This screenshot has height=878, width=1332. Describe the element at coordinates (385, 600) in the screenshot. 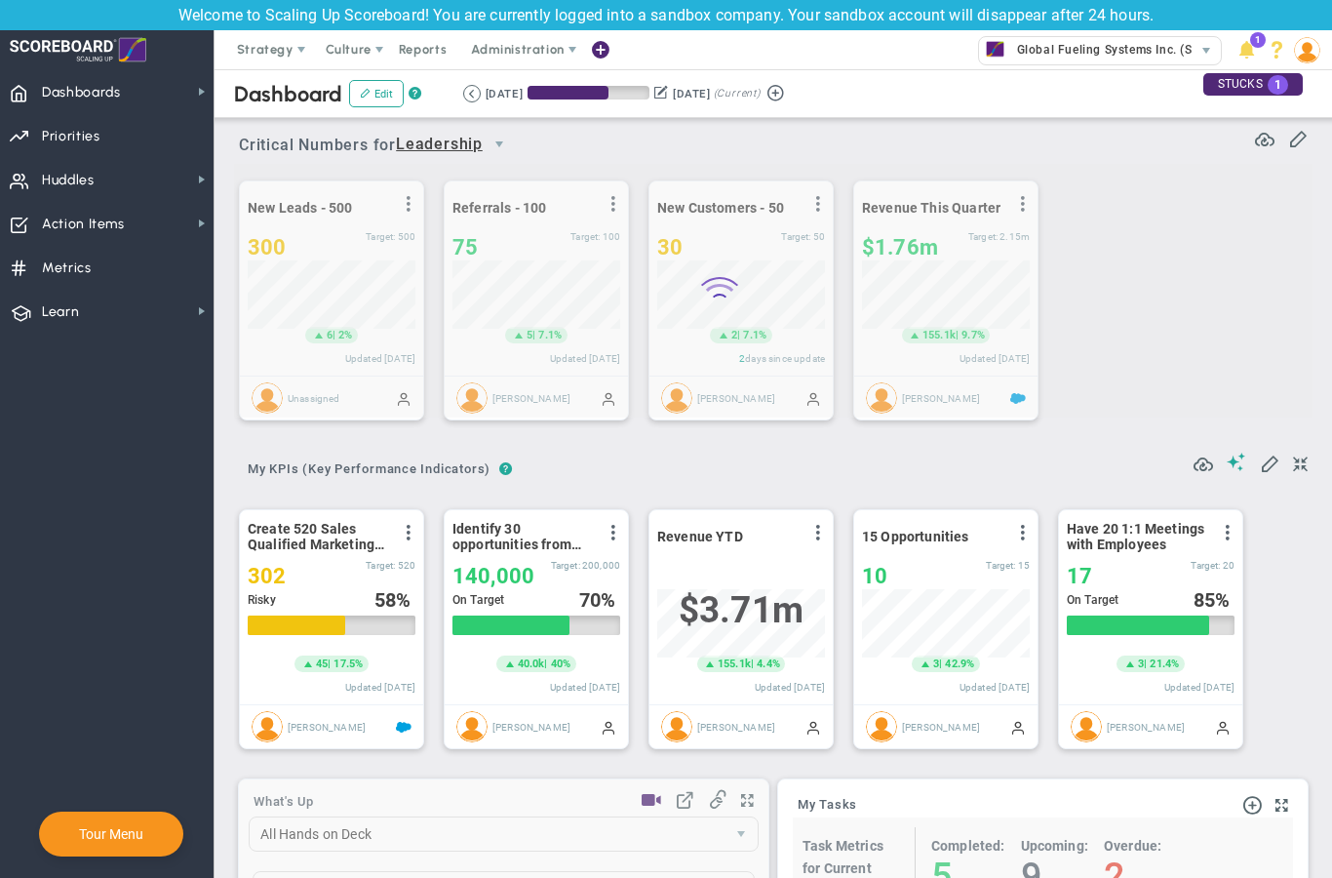

I see `span: 58` at that location.